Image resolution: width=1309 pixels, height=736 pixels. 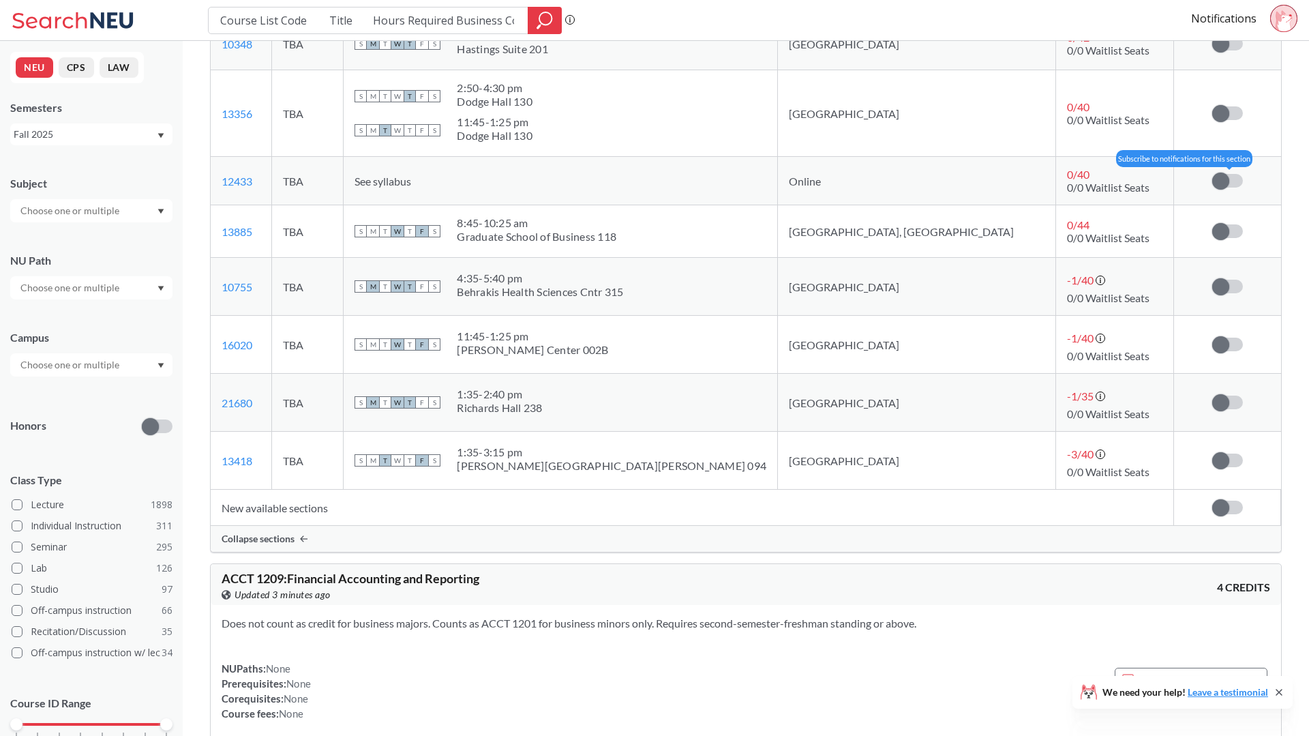 What do you see at coordinates (237, 181) in the screenshot?
I see `a: 12433` at bounding box center [237, 181].